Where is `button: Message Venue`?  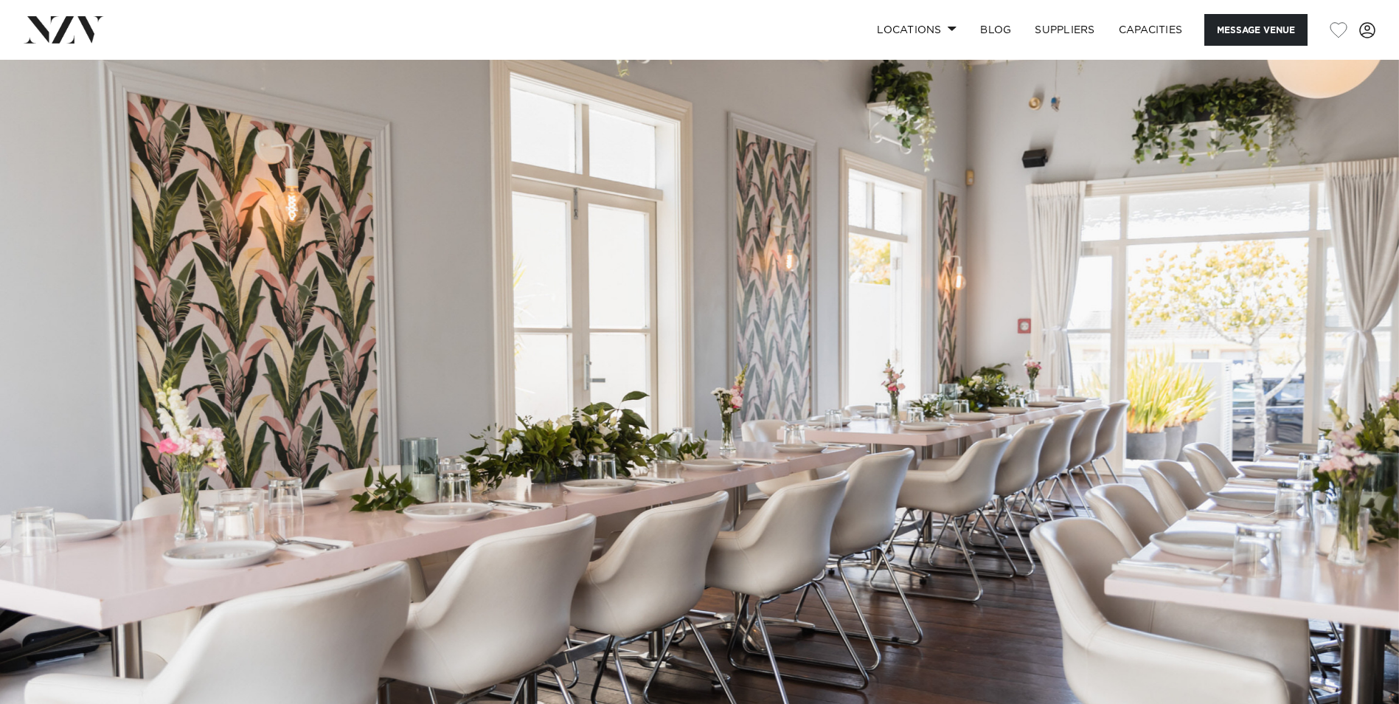 button: Message Venue is located at coordinates (1256, 30).